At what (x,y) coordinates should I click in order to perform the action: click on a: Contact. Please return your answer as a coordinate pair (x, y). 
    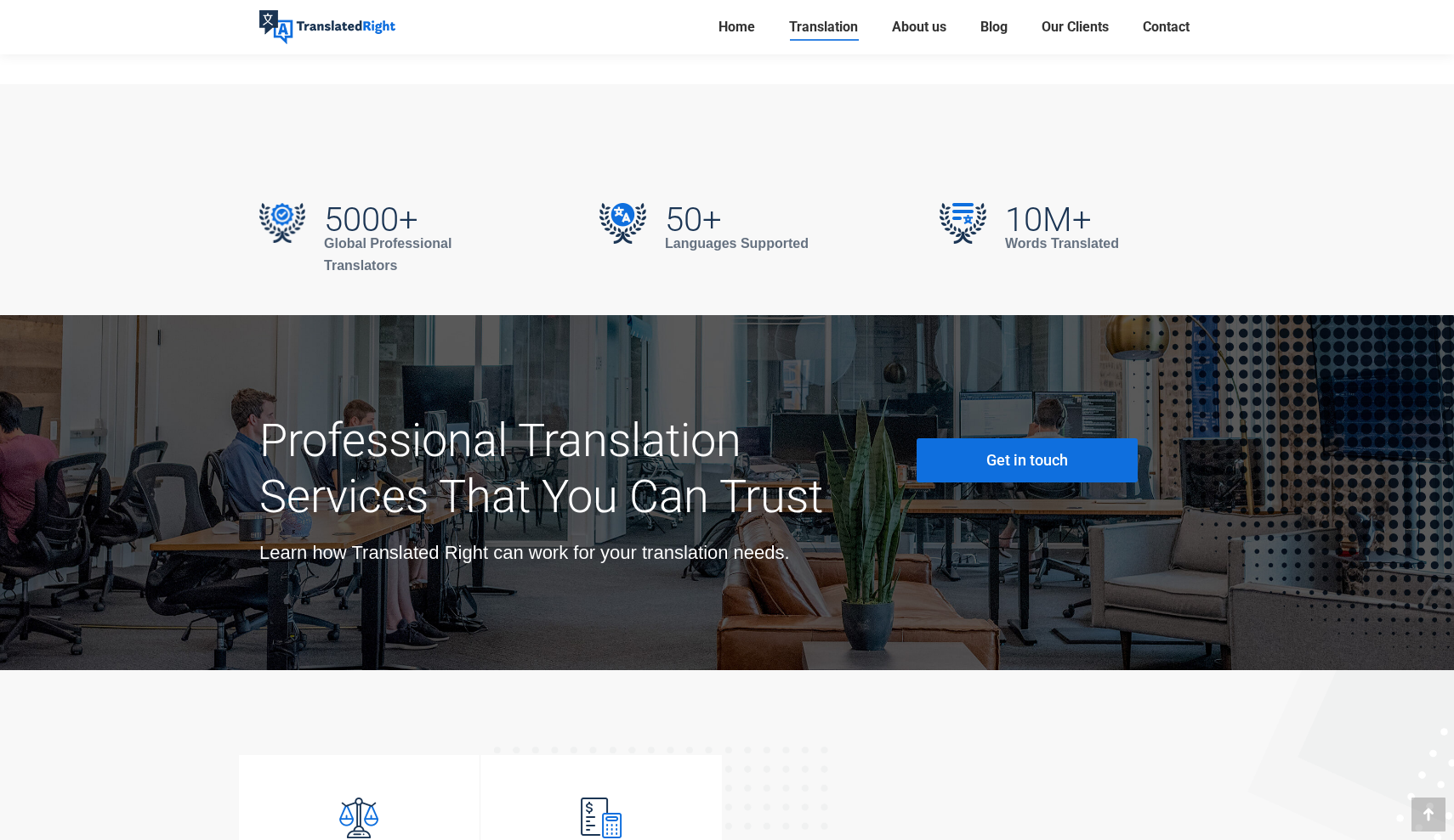
    Looking at the image, I should click on (1166, 27).